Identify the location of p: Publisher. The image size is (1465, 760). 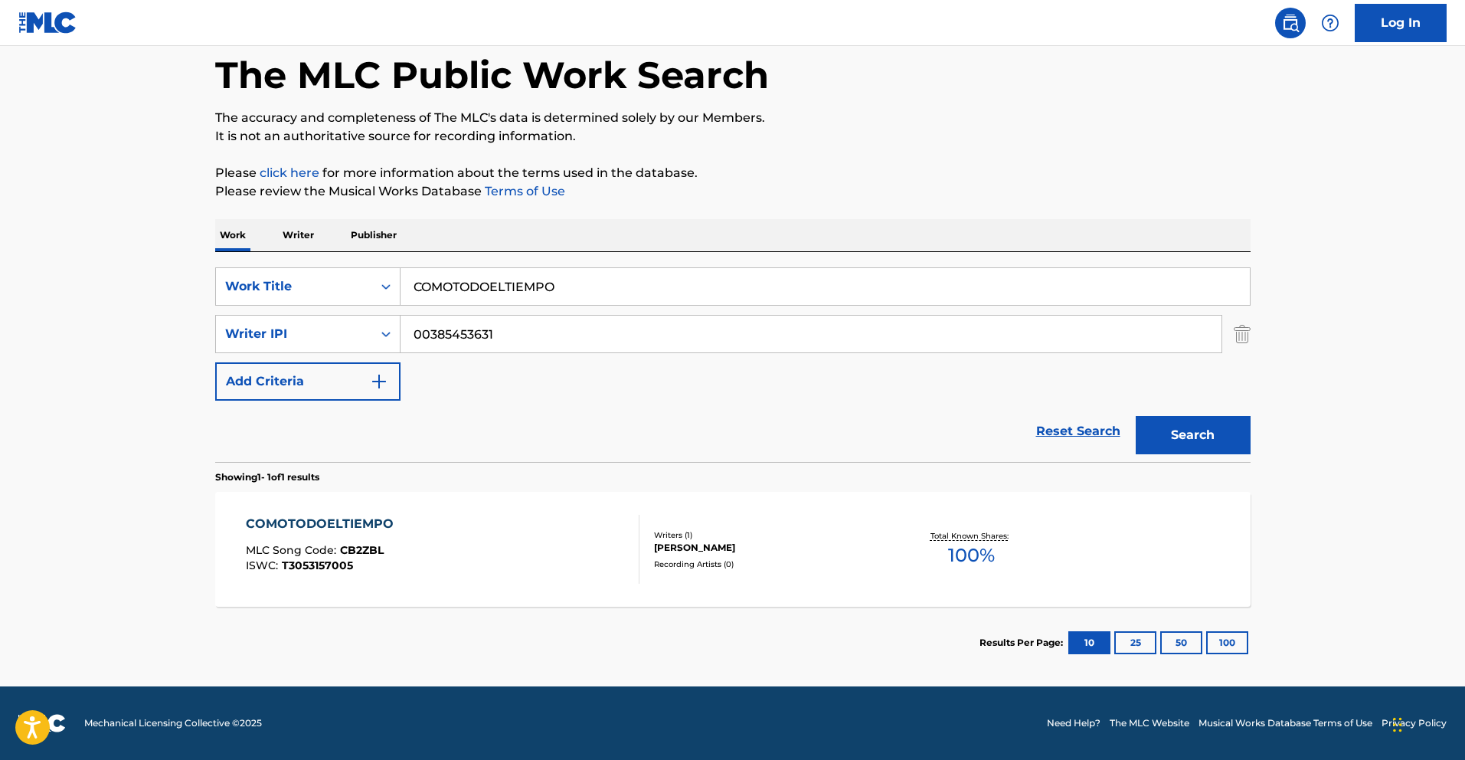
(374, 235).